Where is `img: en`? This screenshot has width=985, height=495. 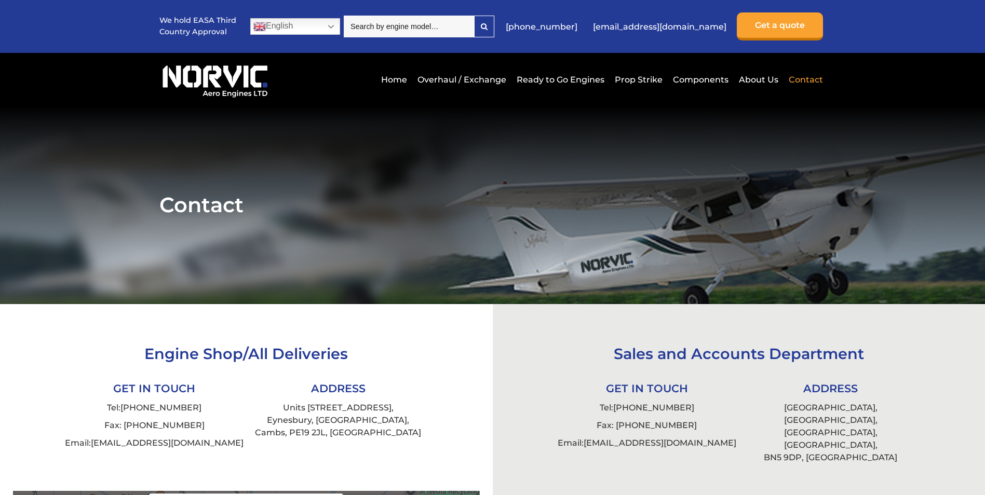 img: en is located at coordinates (260, 26).